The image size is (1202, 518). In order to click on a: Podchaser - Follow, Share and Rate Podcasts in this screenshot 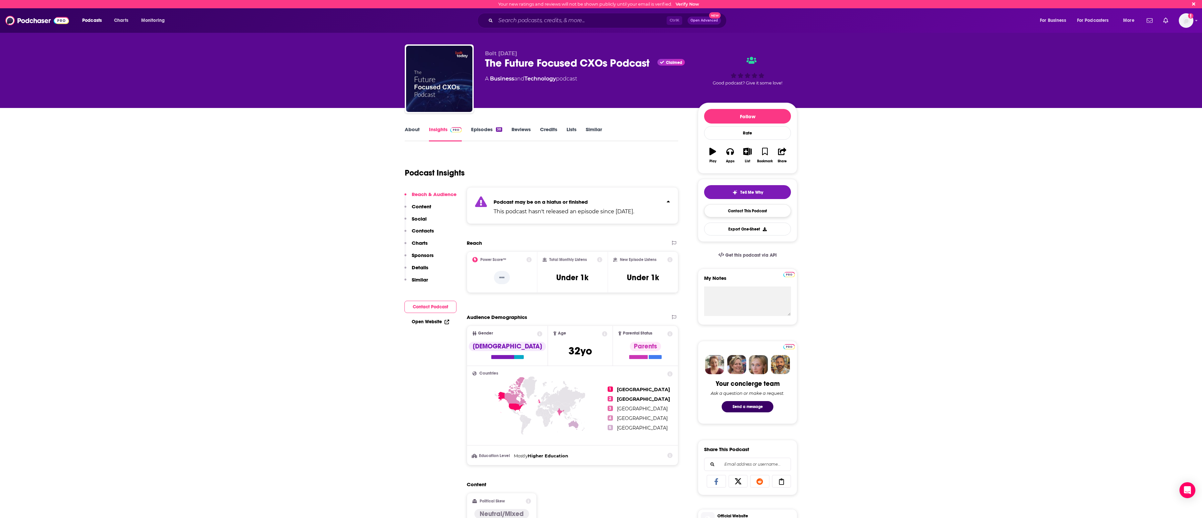, I will do `click(37, 21)`.